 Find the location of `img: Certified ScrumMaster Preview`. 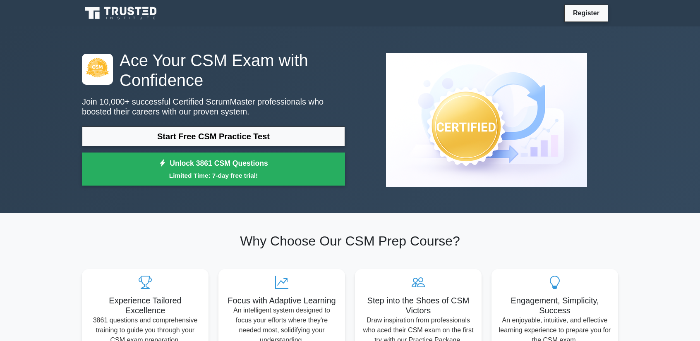

img: Certified ScrumMaster Preview is located at coordinates (486, 120).